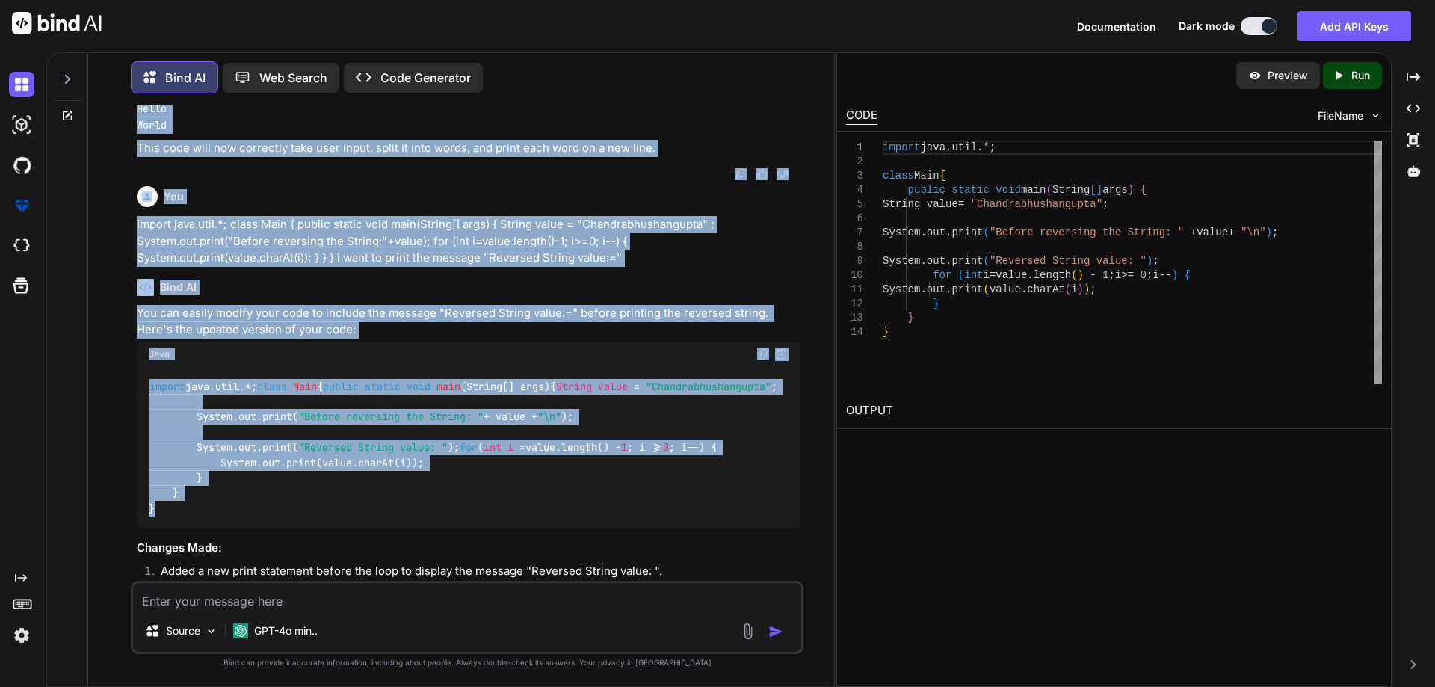 The image size is (1435, 687). What do you see at coordinates (241, 631) in the screenshot?
I see `img: GPT-4o mini` at bounding box center [241, 631].